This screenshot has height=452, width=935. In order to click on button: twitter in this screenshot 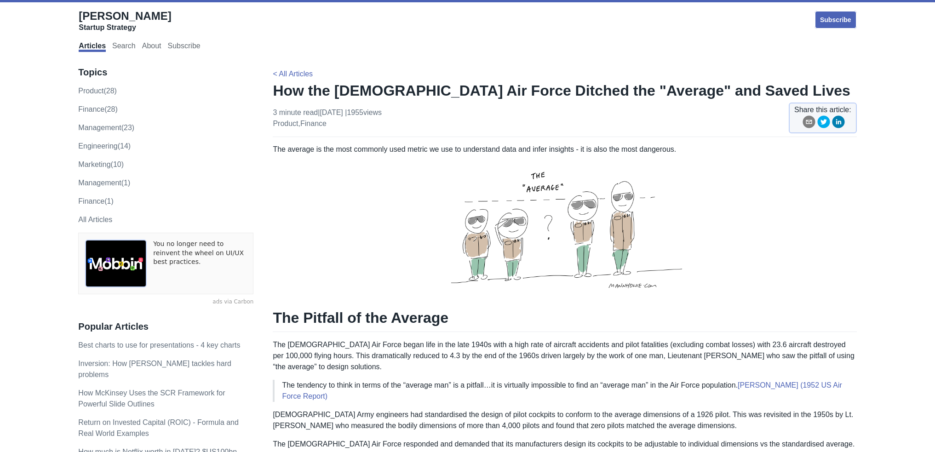, I will do `click(824, 123)`.